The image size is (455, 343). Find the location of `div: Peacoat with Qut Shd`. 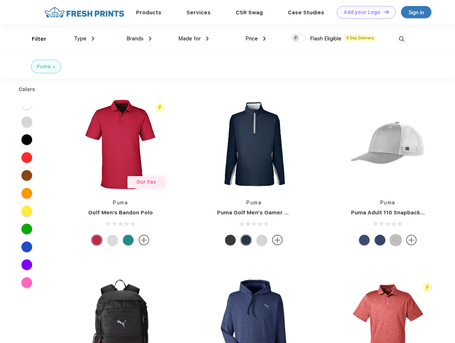

div: Peacoat with Qut Shd is located at coordinates (380, 240).